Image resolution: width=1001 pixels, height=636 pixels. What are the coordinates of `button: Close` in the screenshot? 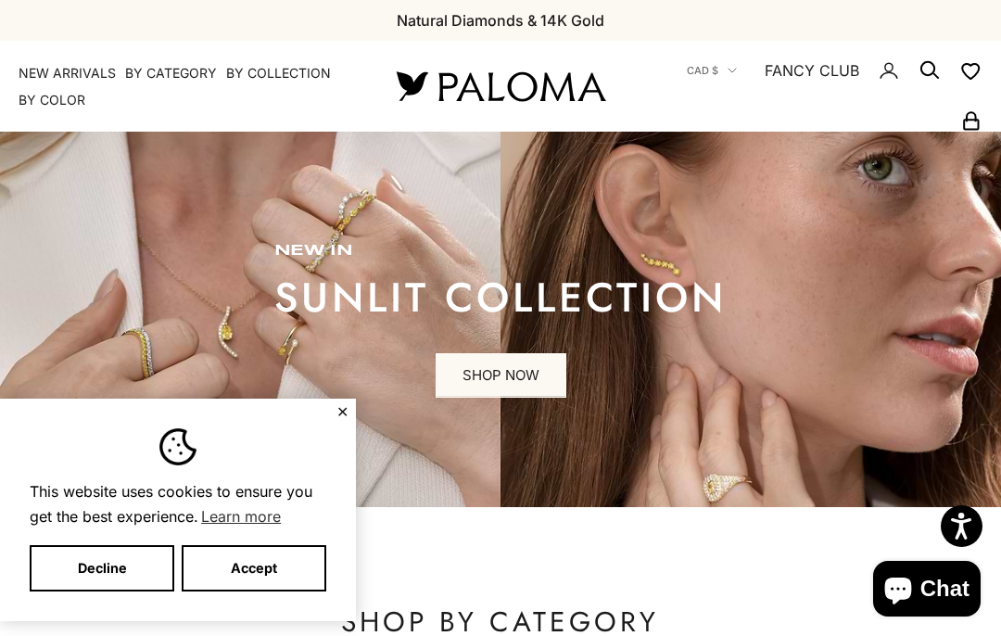 It's located at (342, 412).